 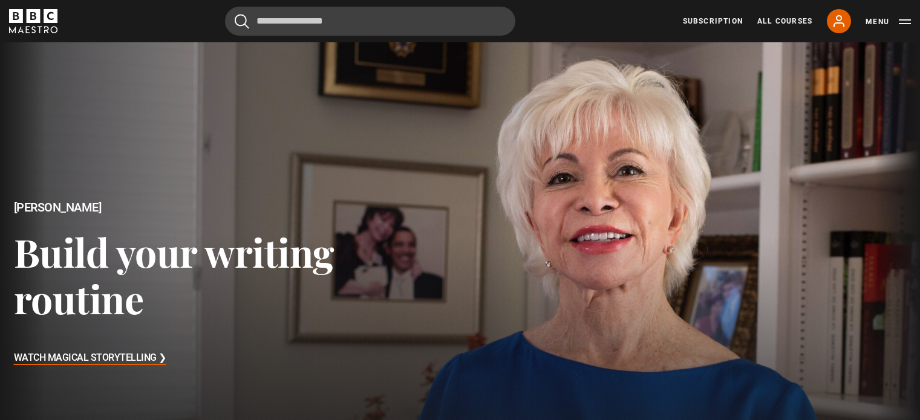 What do you see at coordinates (191, 275) in the screenshot?
I see `h3: Build your writing routine` at bounding box center [191, 275].